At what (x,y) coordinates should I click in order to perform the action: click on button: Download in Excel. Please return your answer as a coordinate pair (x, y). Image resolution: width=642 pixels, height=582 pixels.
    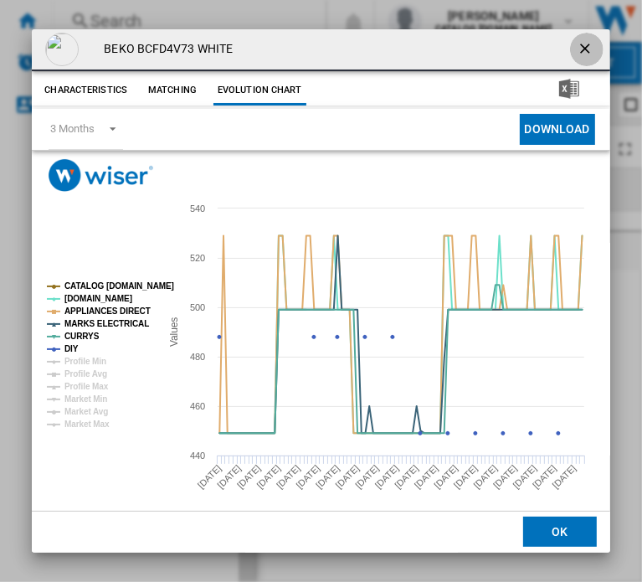
    Looking at the image, I should click on (569, 90).